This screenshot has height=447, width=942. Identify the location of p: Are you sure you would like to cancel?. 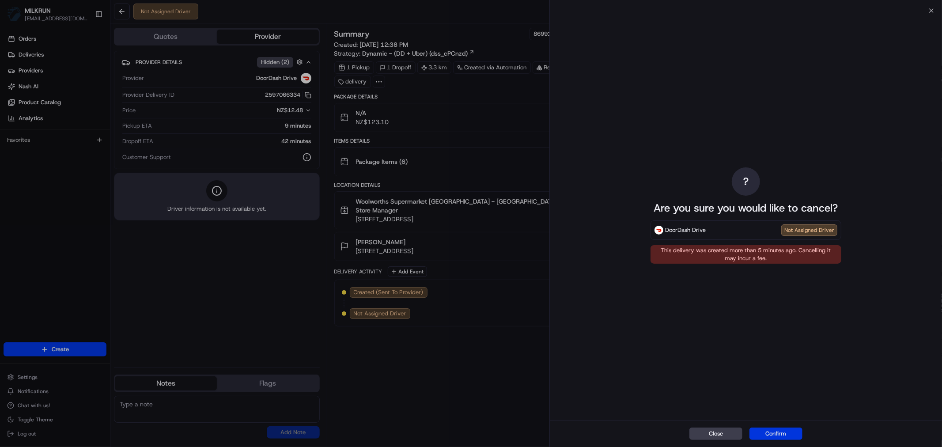
(746, 208).